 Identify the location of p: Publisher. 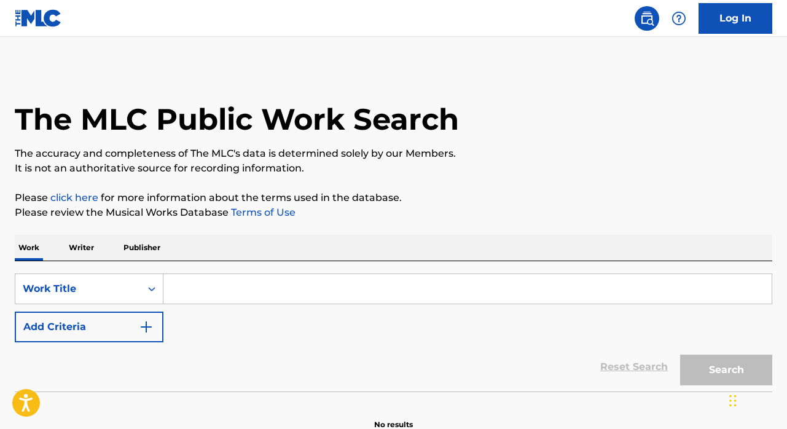
(142, 248).